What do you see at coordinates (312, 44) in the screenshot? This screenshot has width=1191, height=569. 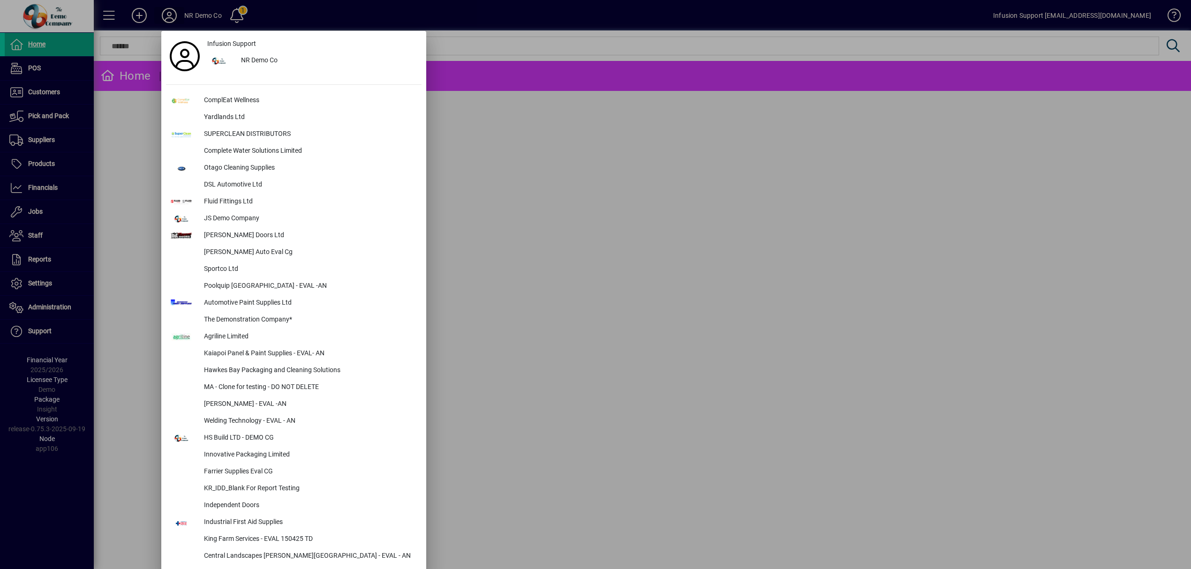 I see `a: Infusion Support` at bounding box center [312, 44].